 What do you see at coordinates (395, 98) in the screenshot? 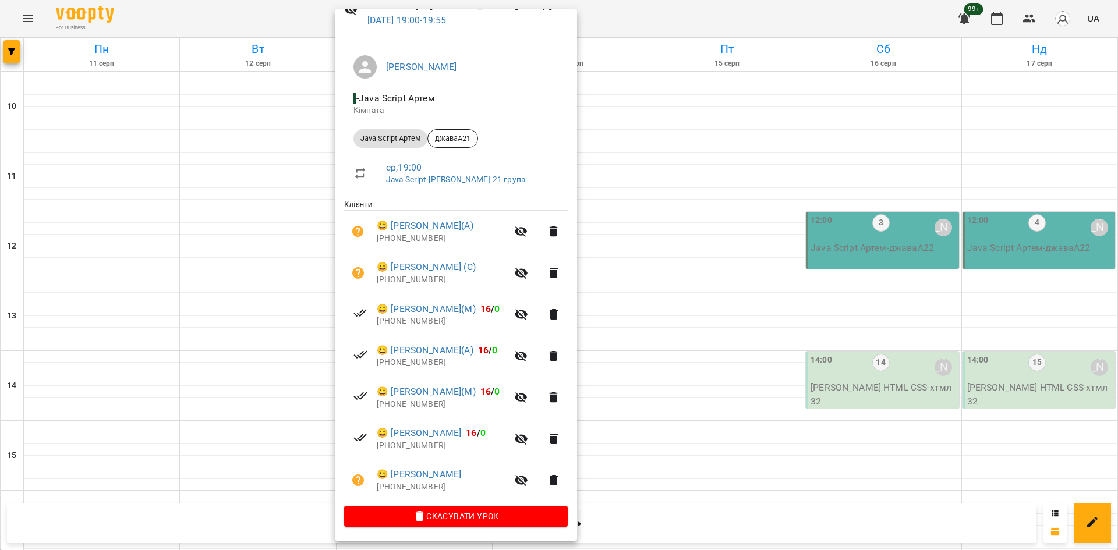
I see `span: - Java Script Артем` at bounding box center [395, 98].